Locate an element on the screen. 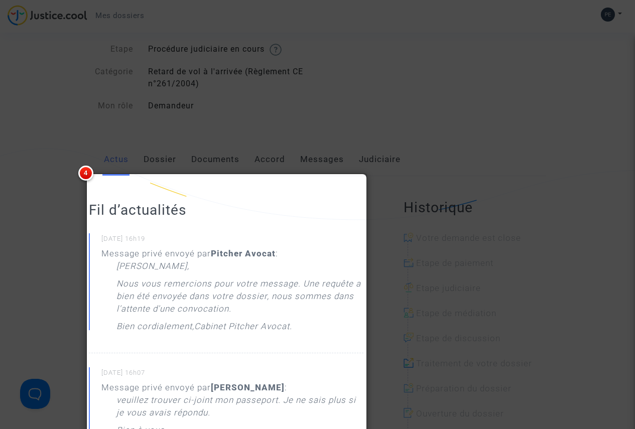  p: Nous vous remercions pour votre message. Une requête a bien été envoyée dans votre dossier, nous ... is located at coordinates (240, 298).